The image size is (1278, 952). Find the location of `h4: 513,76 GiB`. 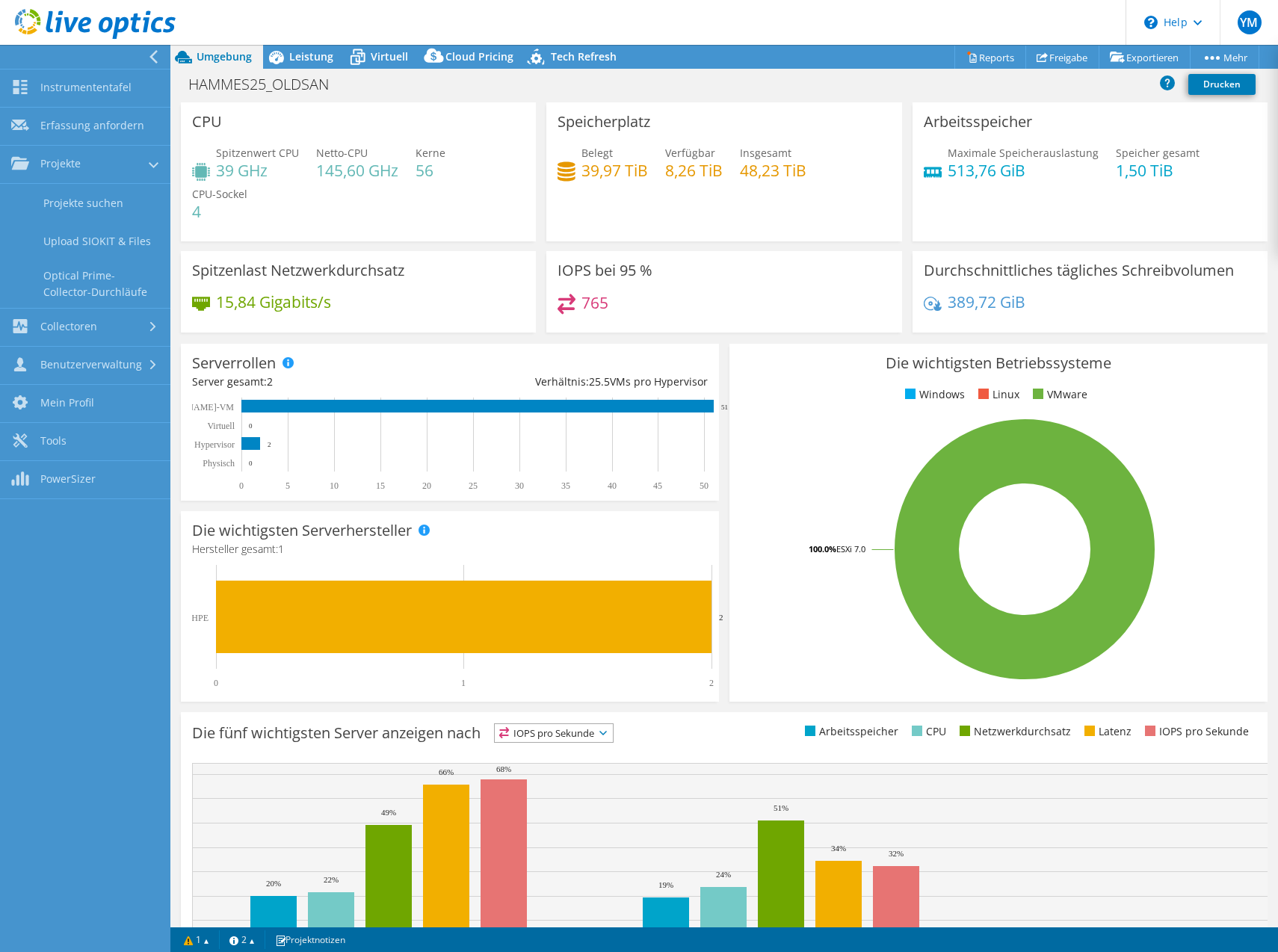

h4: 513,76 GiB is located at coordinates (1023, 171).